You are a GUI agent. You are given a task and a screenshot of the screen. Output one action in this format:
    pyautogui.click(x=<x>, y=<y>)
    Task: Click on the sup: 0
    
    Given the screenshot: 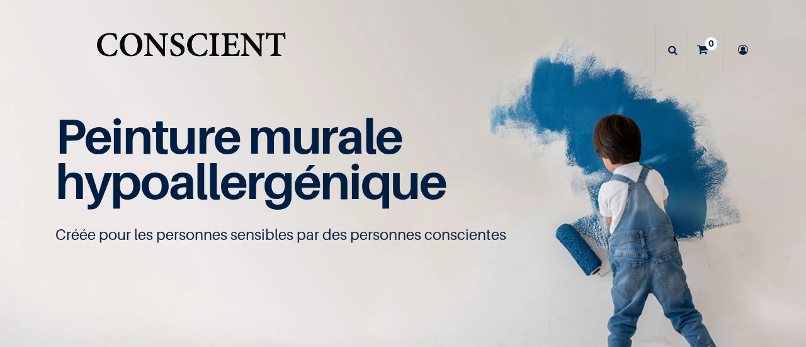 What is the action you would take?
    pyautogui.click(x=711, y=43)
    